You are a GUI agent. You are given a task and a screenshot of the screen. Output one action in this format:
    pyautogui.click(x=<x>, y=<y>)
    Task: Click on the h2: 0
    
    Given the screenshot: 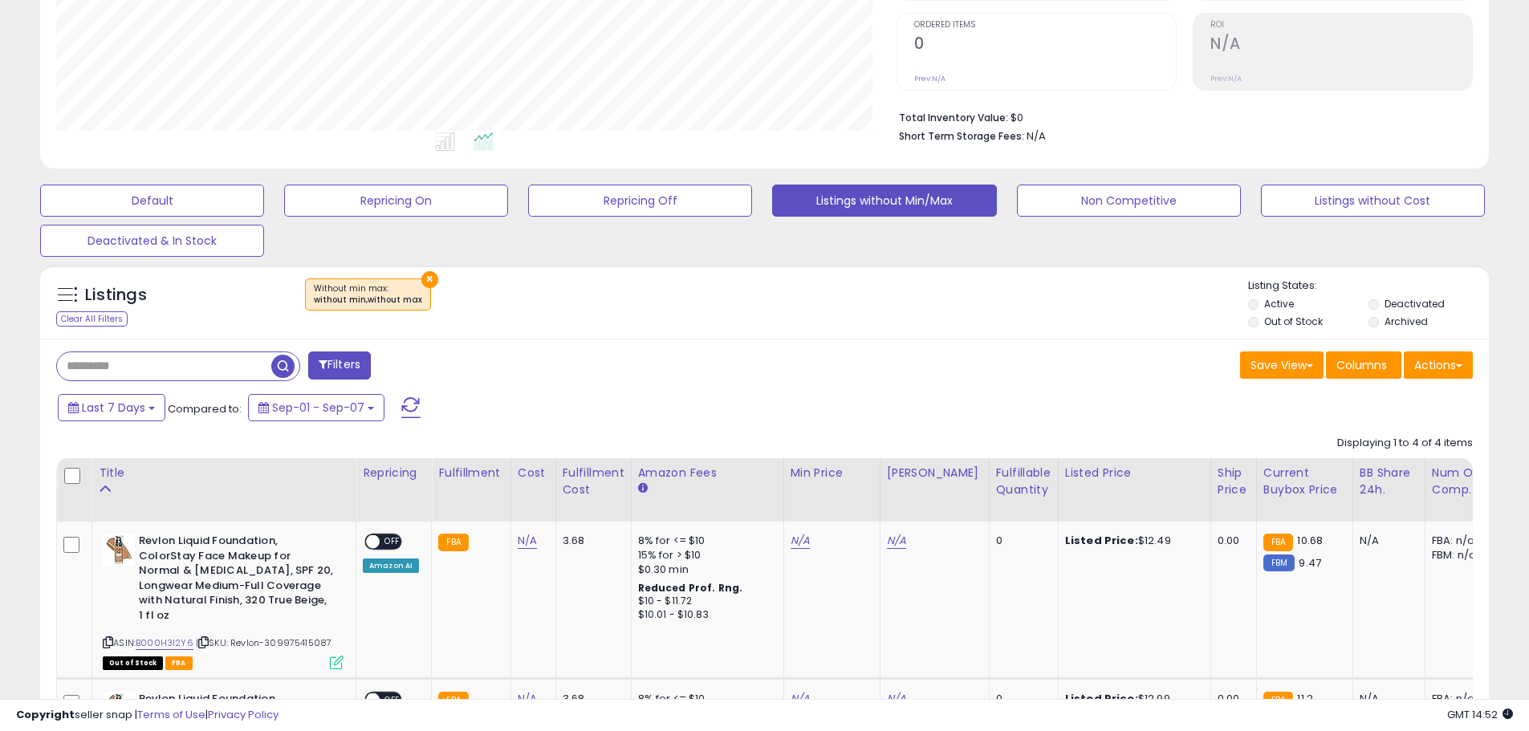 What is the action you would take?
    pyautogui.click(x=1045, y=45)
    